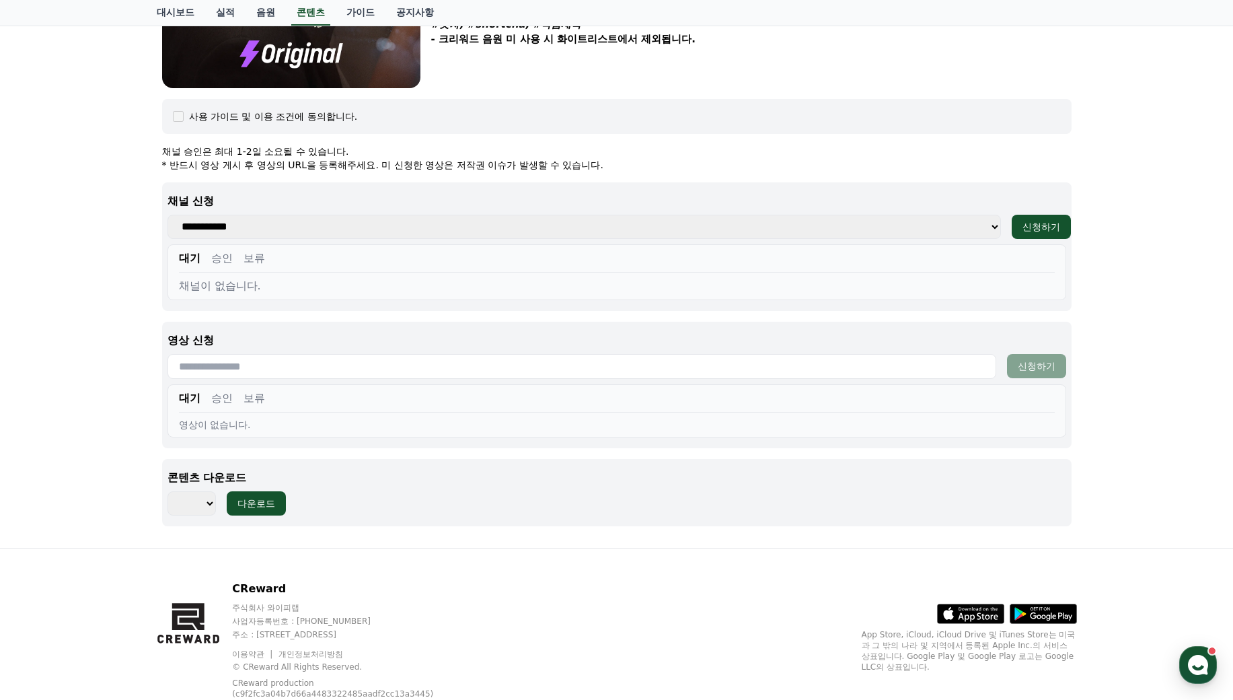 Image resolution: width=1233 pixels, height=700 pixels. Describe the element at coordinates (350, 667) in the screenshot. I see `p: © CReward All Rights Reserved.` at that location.